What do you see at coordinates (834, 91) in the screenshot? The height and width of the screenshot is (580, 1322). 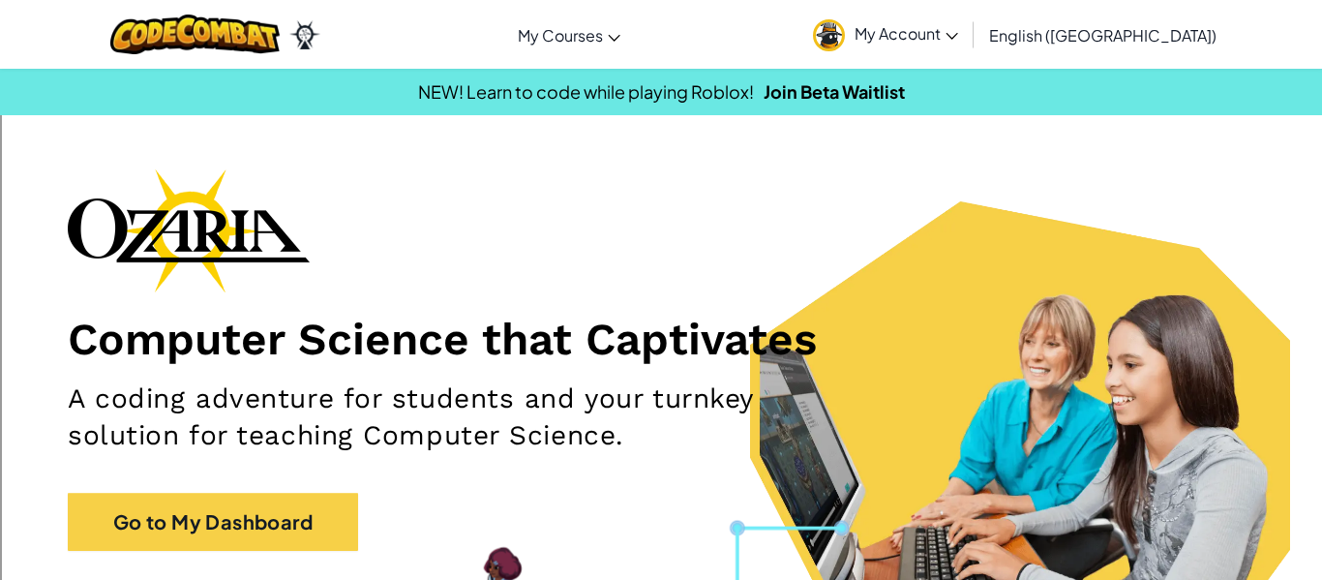 I see `a: Join Beta Waitlist` at bounding box center [834, 91].